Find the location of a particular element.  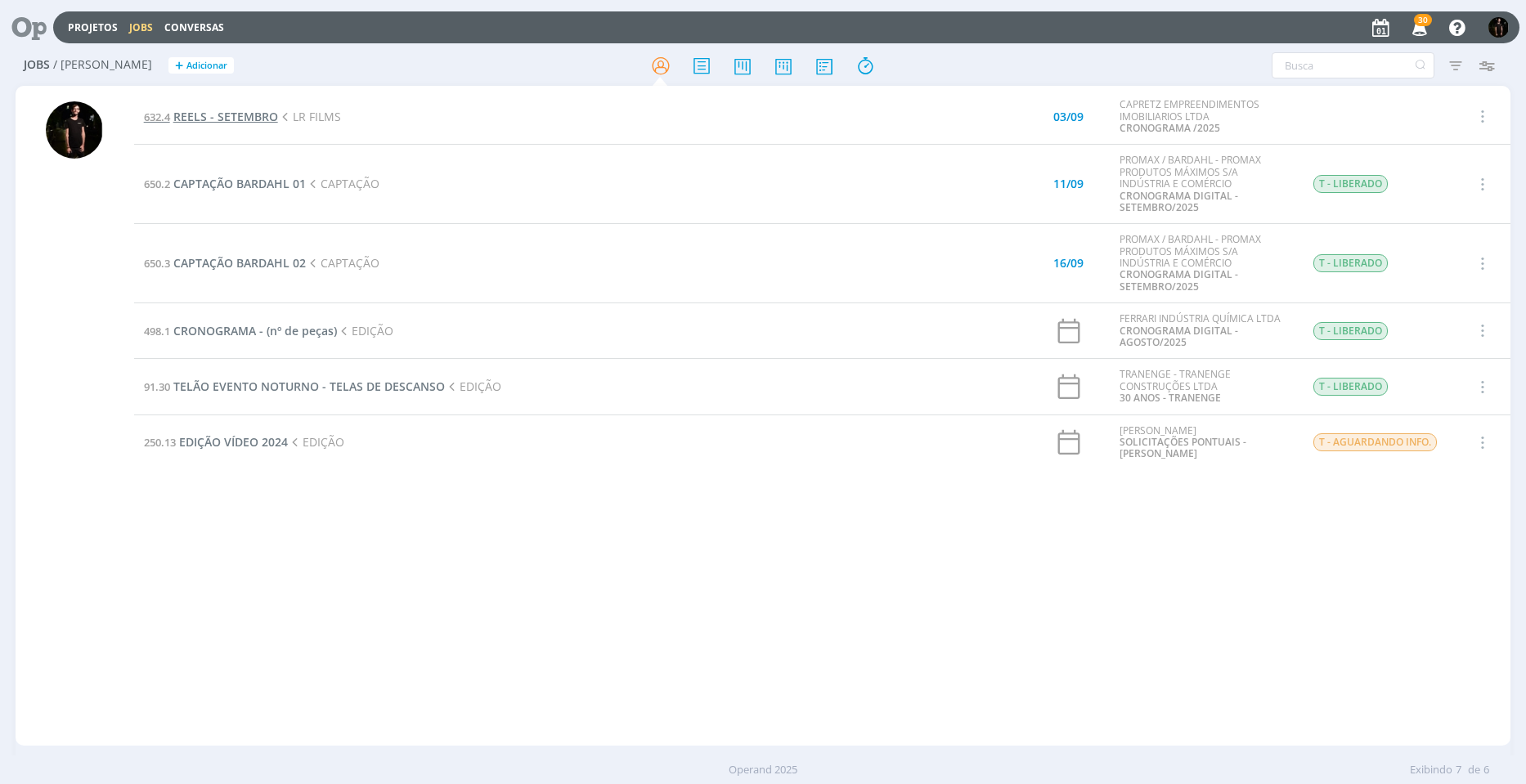

span: 91.30 is located at coordinates (157, 387).